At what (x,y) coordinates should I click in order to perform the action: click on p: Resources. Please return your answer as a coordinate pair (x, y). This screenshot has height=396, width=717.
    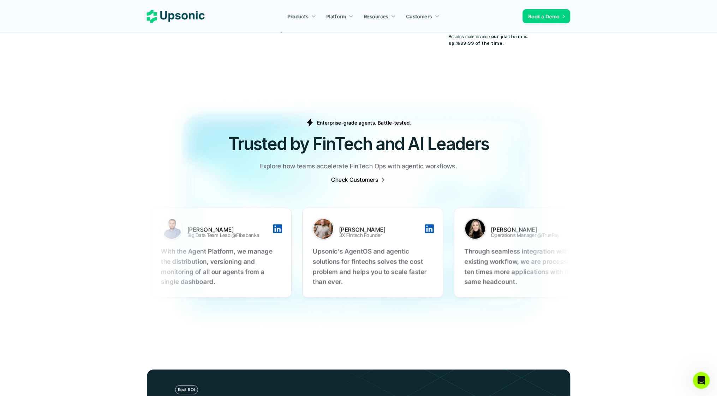
    Looking at the image, I should click on (377, 16).